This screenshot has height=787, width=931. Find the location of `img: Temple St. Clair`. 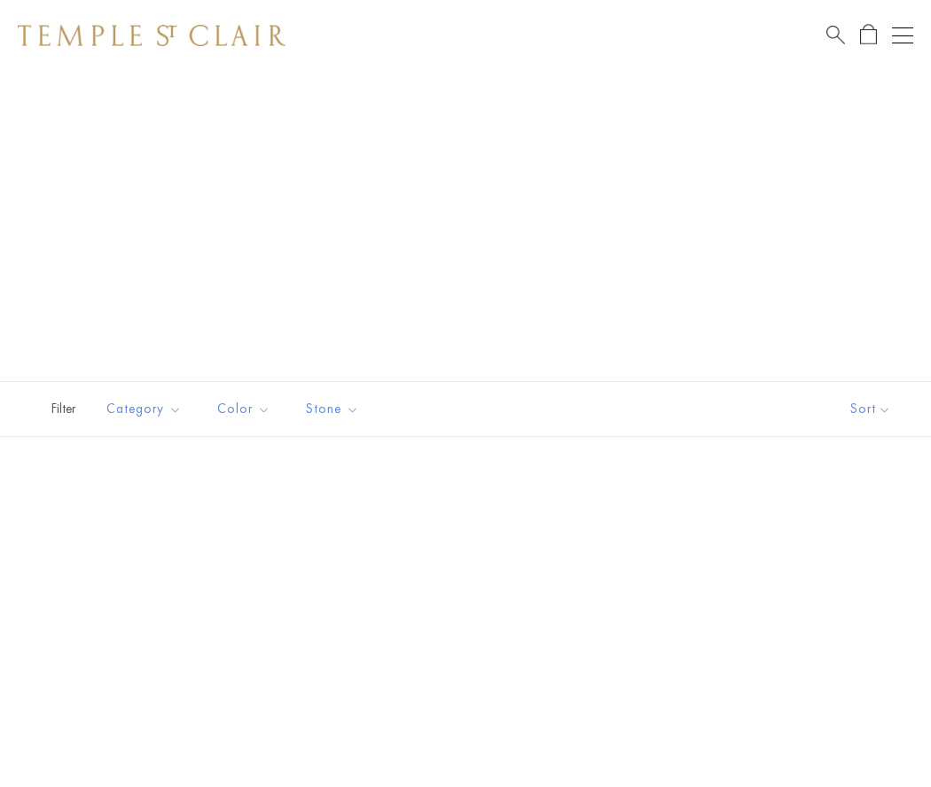

img: Temple St. Clair is located at coordinates (152, 35).